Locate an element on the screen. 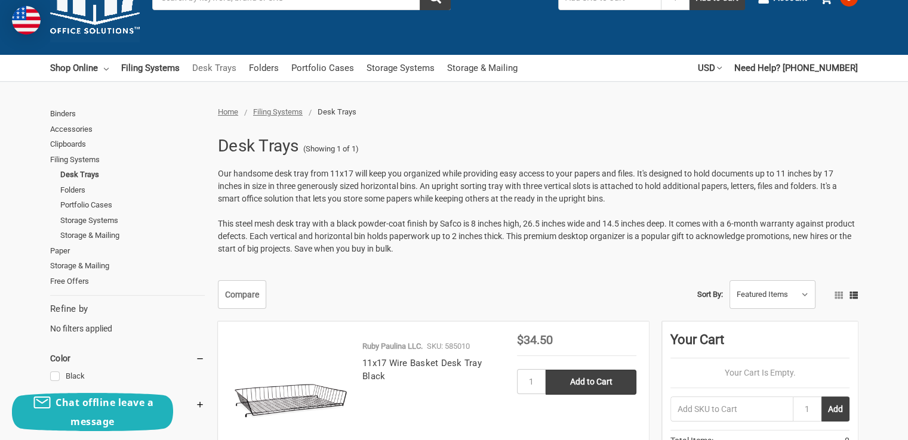  a: USD is located at coordinates (709, 68).